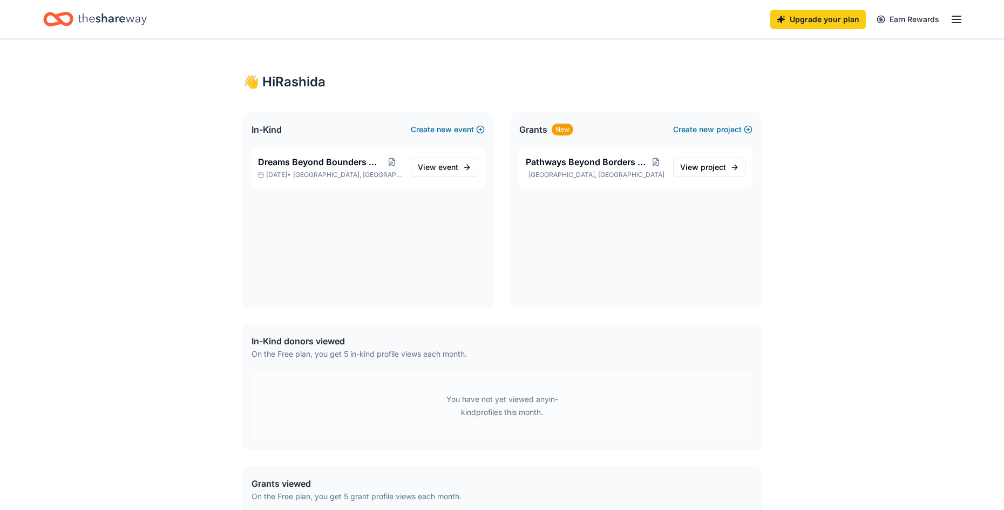  Describe the element at coordinates (818, 19) in the screenshot. I see `a: Upgrade your plan` at that location.